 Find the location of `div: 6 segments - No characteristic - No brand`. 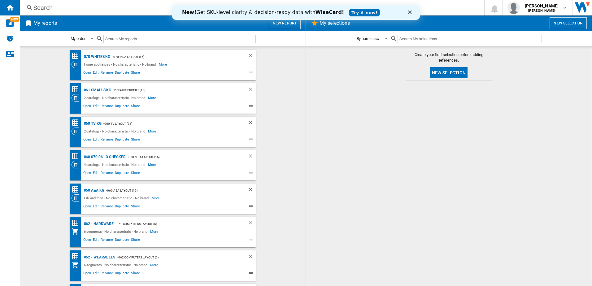

div: 6 segments - No characteristic - No brand is located at coordinates (116, 265).